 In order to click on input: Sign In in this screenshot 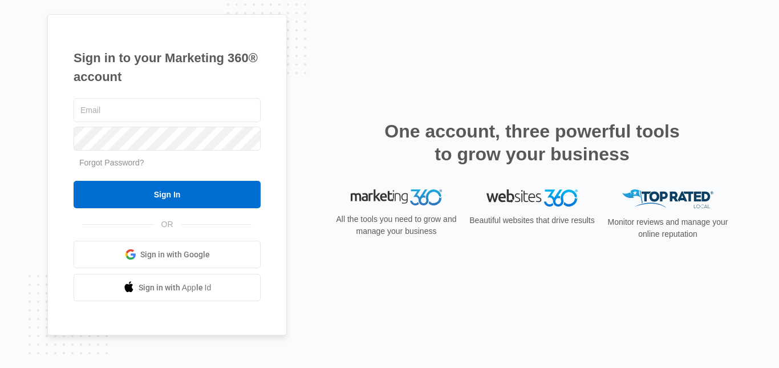, I will do `click(167, 194)`.